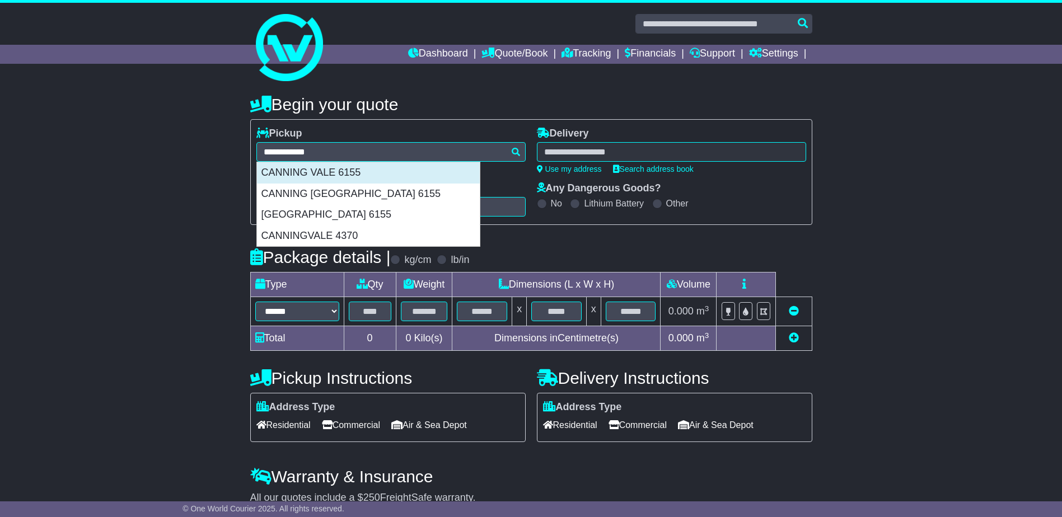 This screenshot has height=517, width=1062. Describe the element at coordinates (424, 285) in the screenshot. I see `td: Weight` at that location.